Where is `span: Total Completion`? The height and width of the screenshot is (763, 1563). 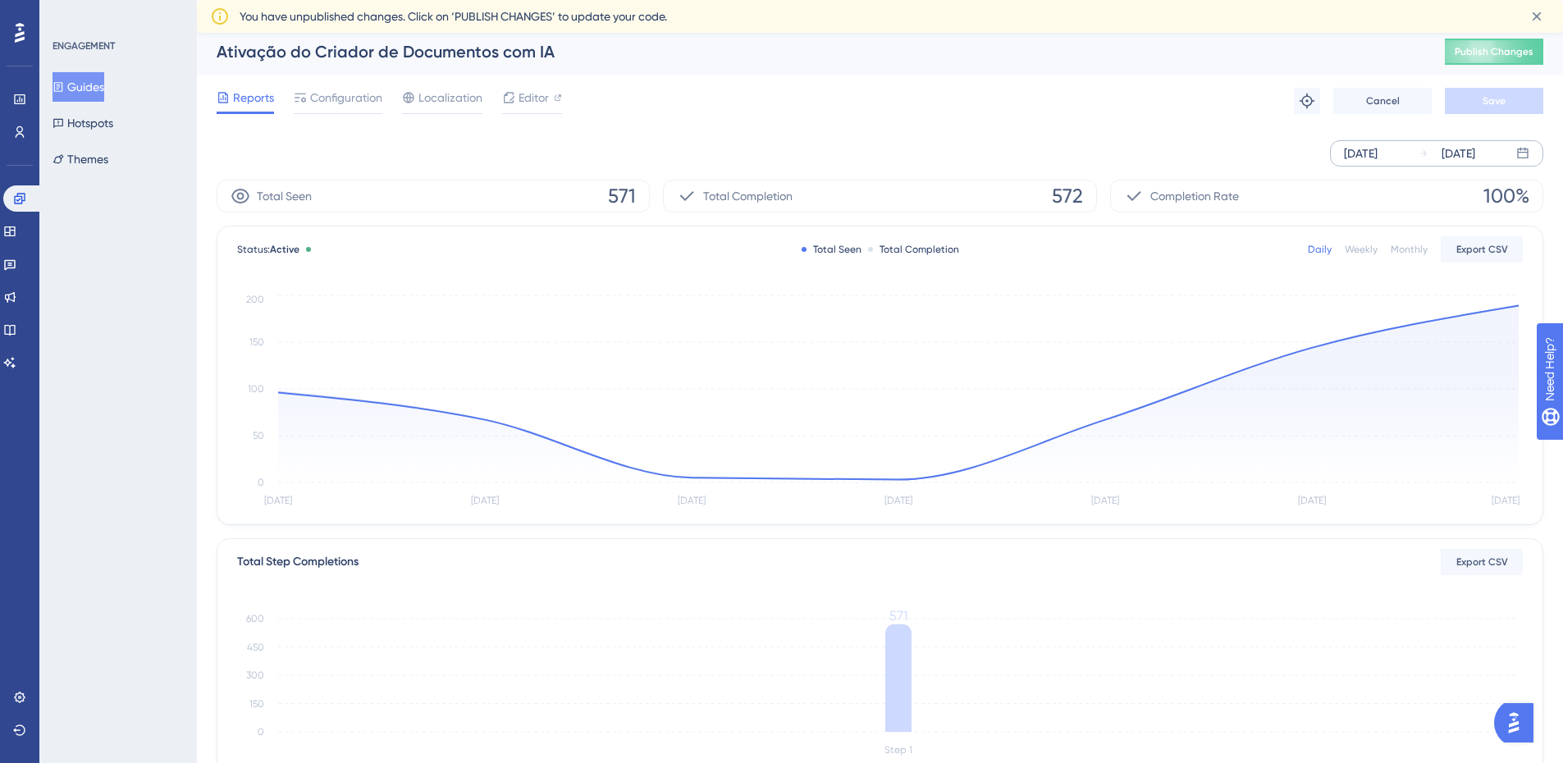
span: Total Completion is located at coordinates (747, 196).